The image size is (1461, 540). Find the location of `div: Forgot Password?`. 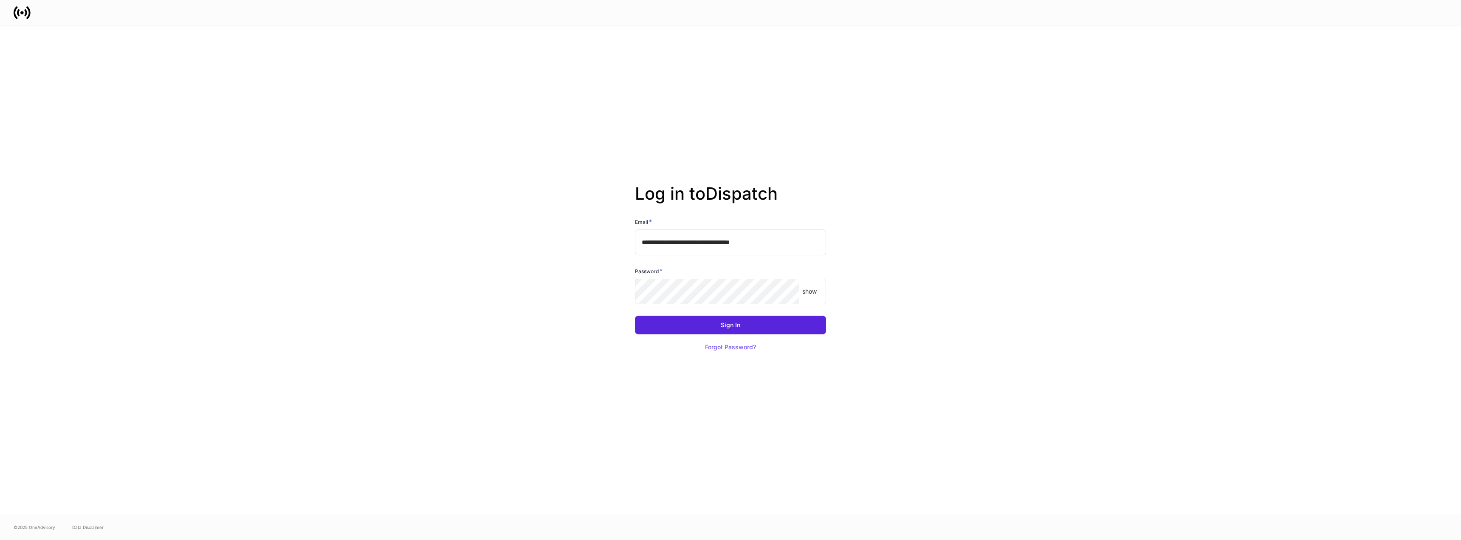

div: Forgot Password? is located at coordinates (730, 347).